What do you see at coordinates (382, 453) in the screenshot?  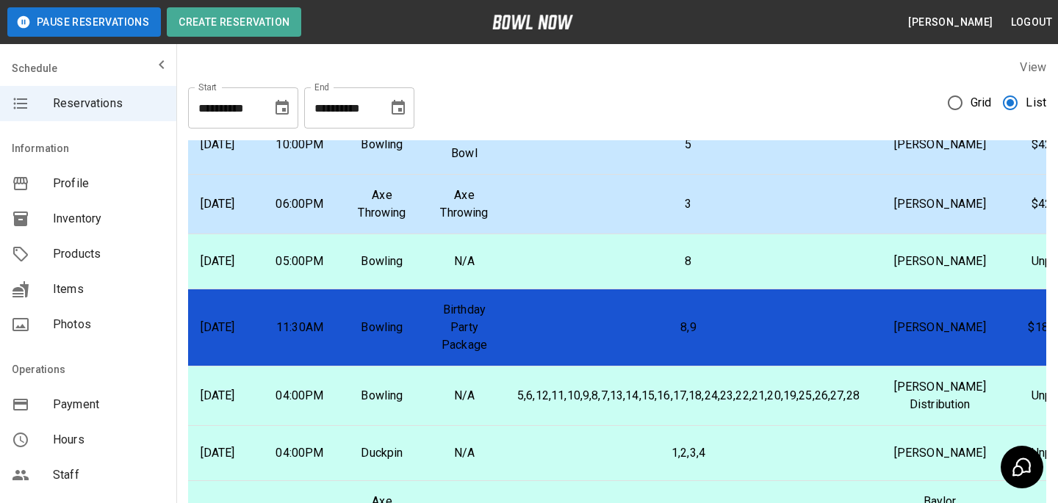 I see `p: Duckpin` at bounding box center [382, 453].